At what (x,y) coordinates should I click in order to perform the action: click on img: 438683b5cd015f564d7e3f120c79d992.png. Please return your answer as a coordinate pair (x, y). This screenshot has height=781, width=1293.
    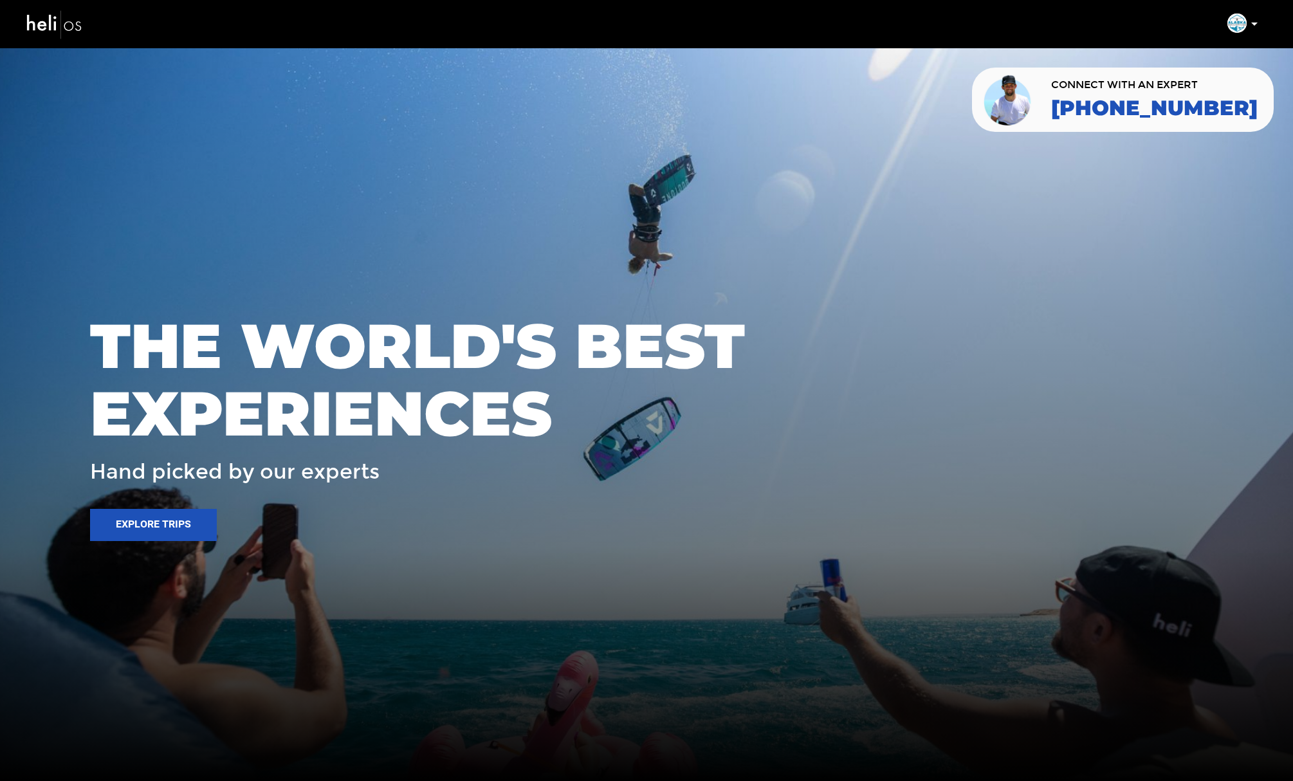
    Looking at the image, I should click on (1237, 23).